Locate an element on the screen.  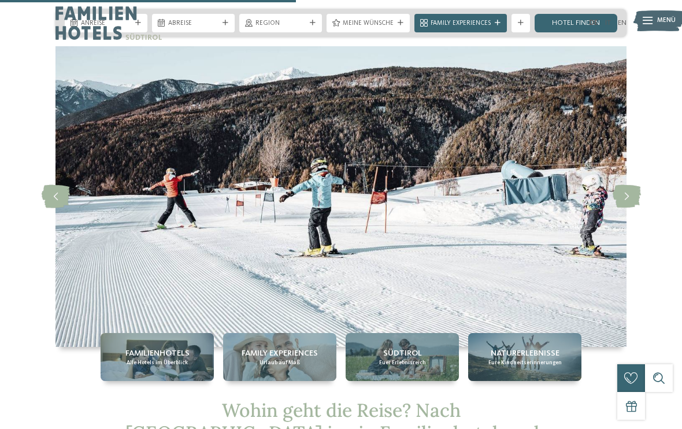
a: Familienhotel an der Piste = Spaß ohne Ende Naturerlebnisse Eure Kindheitserinnerungen is located at coordinates (525, 357).